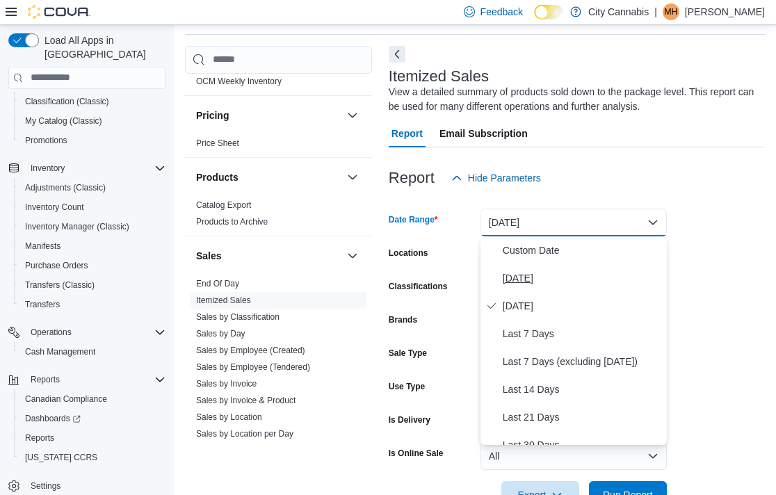 The image size is (776, 495). Describe the element at coordinates (63, 121) in the screenshot. I see `span: My Catalog (Classic)` at that location.